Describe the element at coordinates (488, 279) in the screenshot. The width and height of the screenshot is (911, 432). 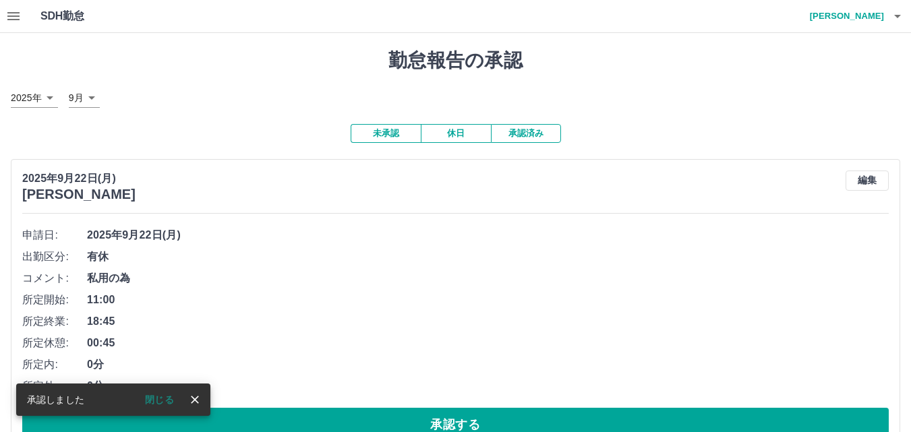
I see `span: 私用の為` at that location.